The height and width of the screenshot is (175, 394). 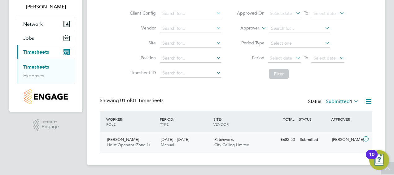 I want to click on label: Period, so click(x=251, y=58).